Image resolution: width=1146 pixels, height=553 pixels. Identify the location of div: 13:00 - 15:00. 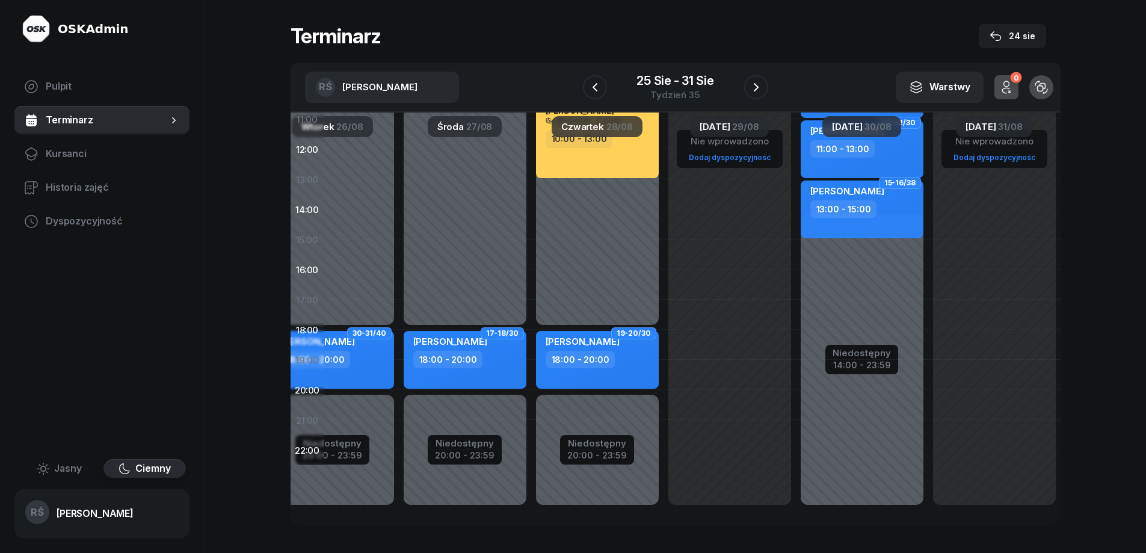
(843, 209).